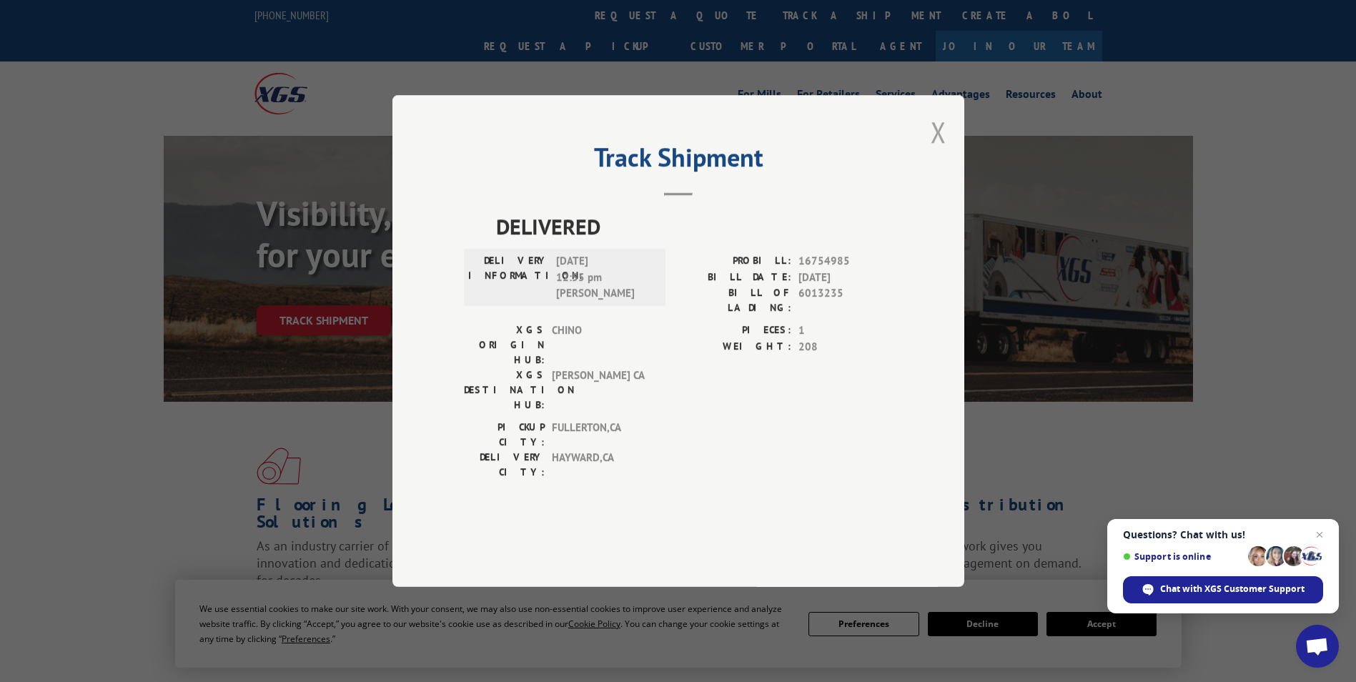  Describe the element at coordinates (1223, 535) in the screenshot. I see `span: Questions? Chat with us!` at that location.